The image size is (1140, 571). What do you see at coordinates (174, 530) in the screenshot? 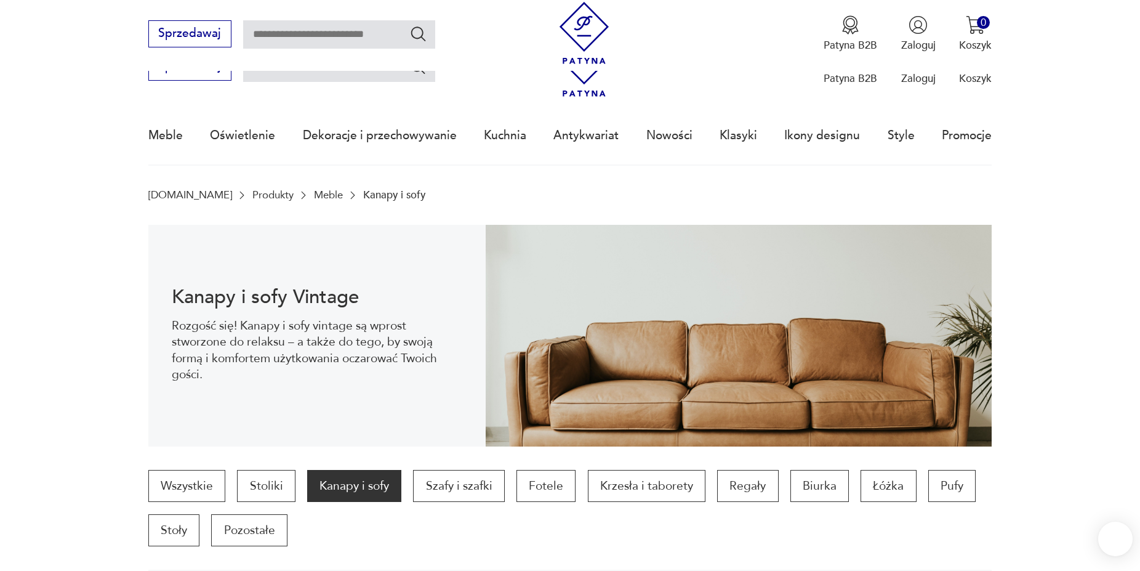
I see `p: Stoły` at bounding box center [174, 530].